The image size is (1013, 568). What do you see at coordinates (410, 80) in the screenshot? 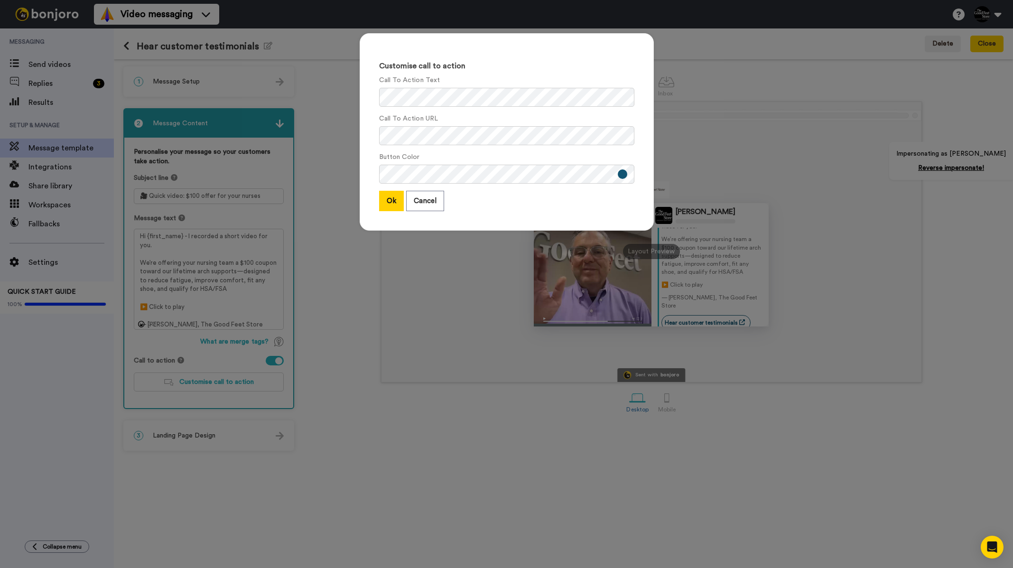
I see `label: Call To Action Text` at bounding box center [410, 80].